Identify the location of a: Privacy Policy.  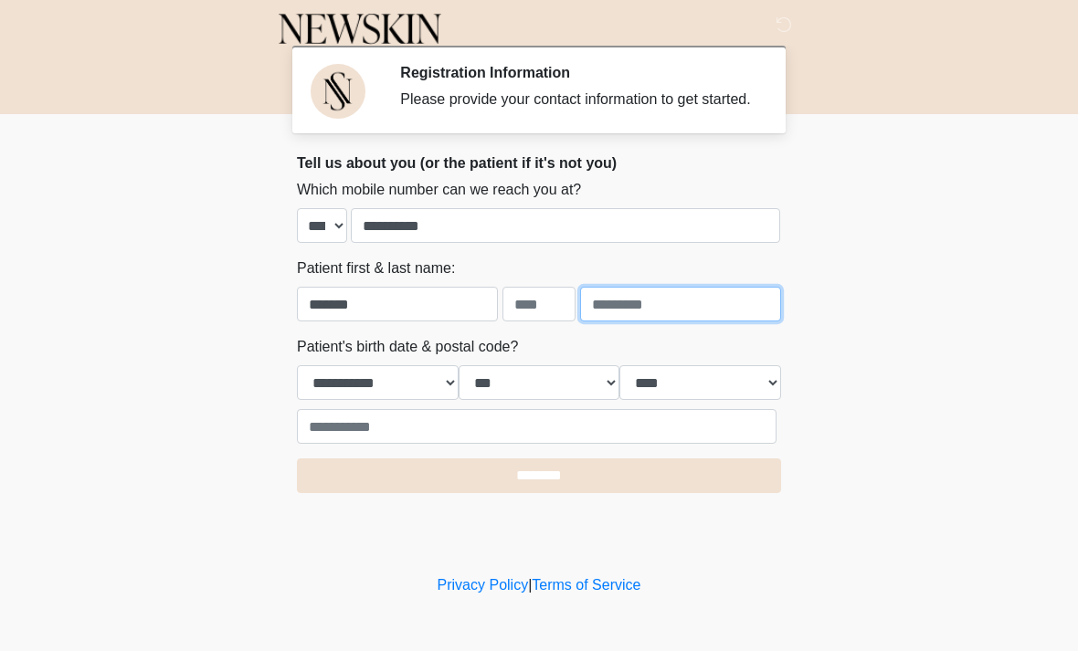
(483, 585).